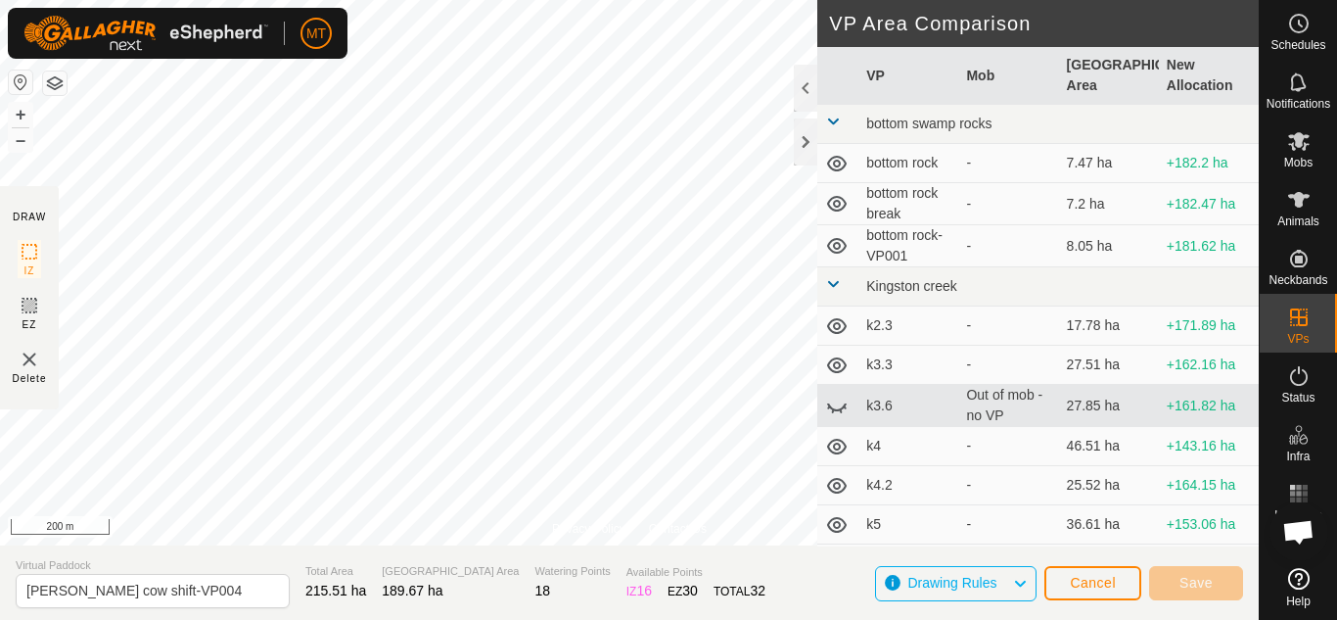 This screenshot has height=620, width=1337. Describe the element at coordinates (908, 204) in the screenshot. I see `td: bottom rock break` at that location.